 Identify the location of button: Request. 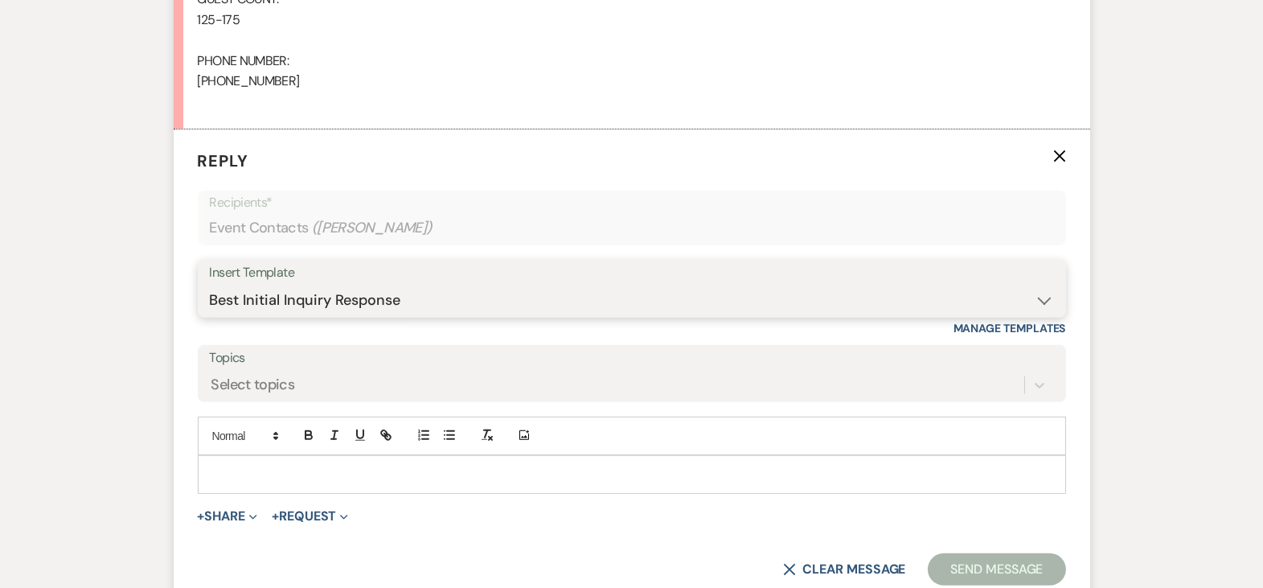
(309, 516).